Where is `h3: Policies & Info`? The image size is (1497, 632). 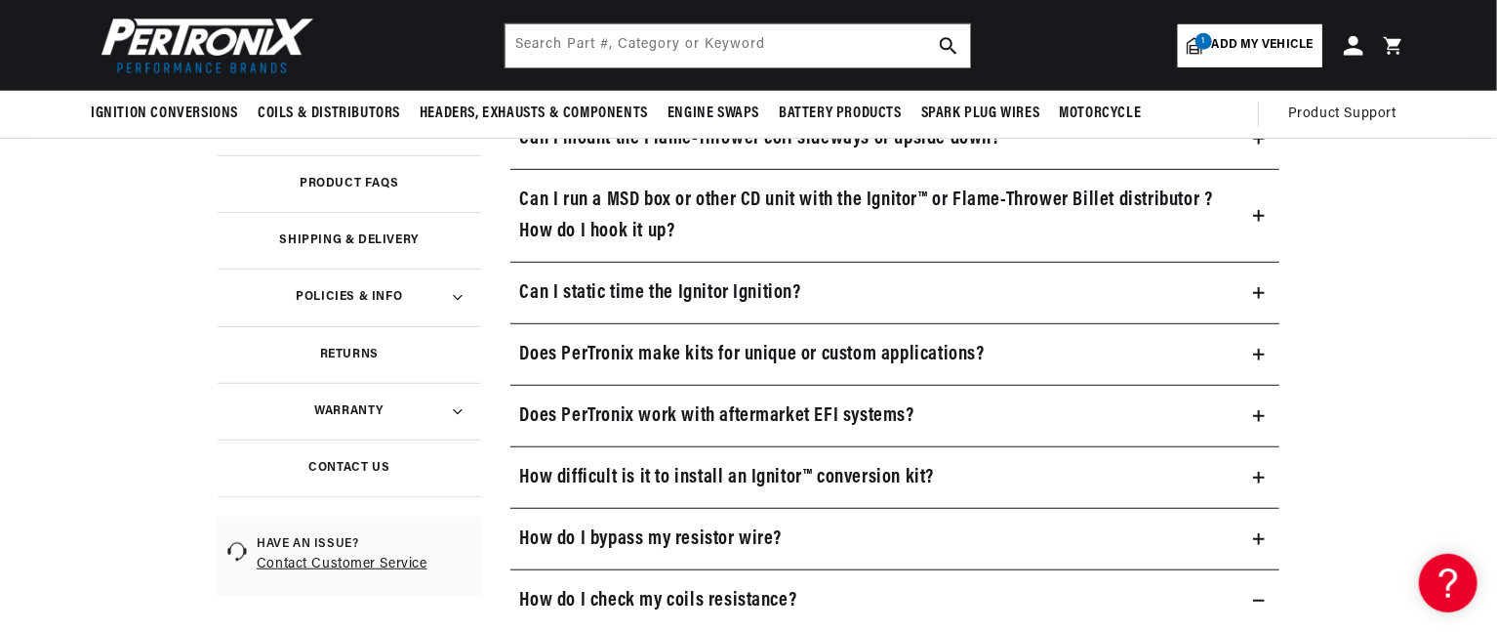 h3: Policies & Info is located at coordinates (349, 297).